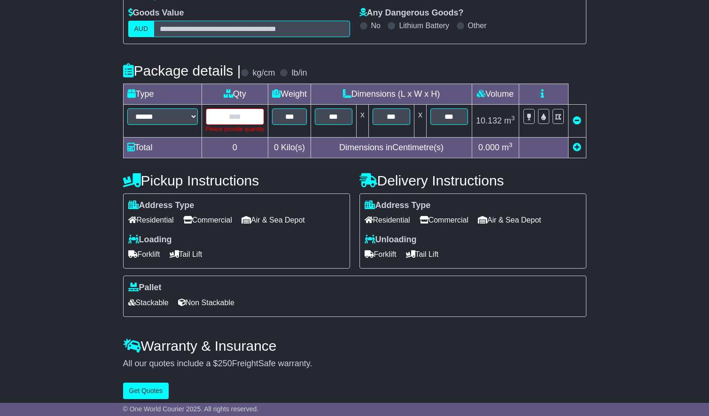 The width and height of the screenshot is (709, 416). I want to click on label: Unloading, so click(390, 240).